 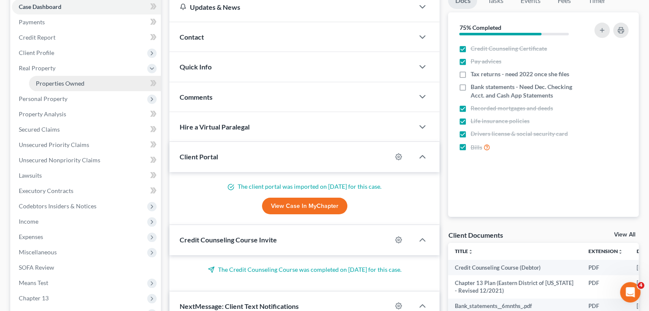 What do you see at coordinates (38, 252) in the screenshot?
I see `span: Miscellaneous` at bounding box center [38, 252].